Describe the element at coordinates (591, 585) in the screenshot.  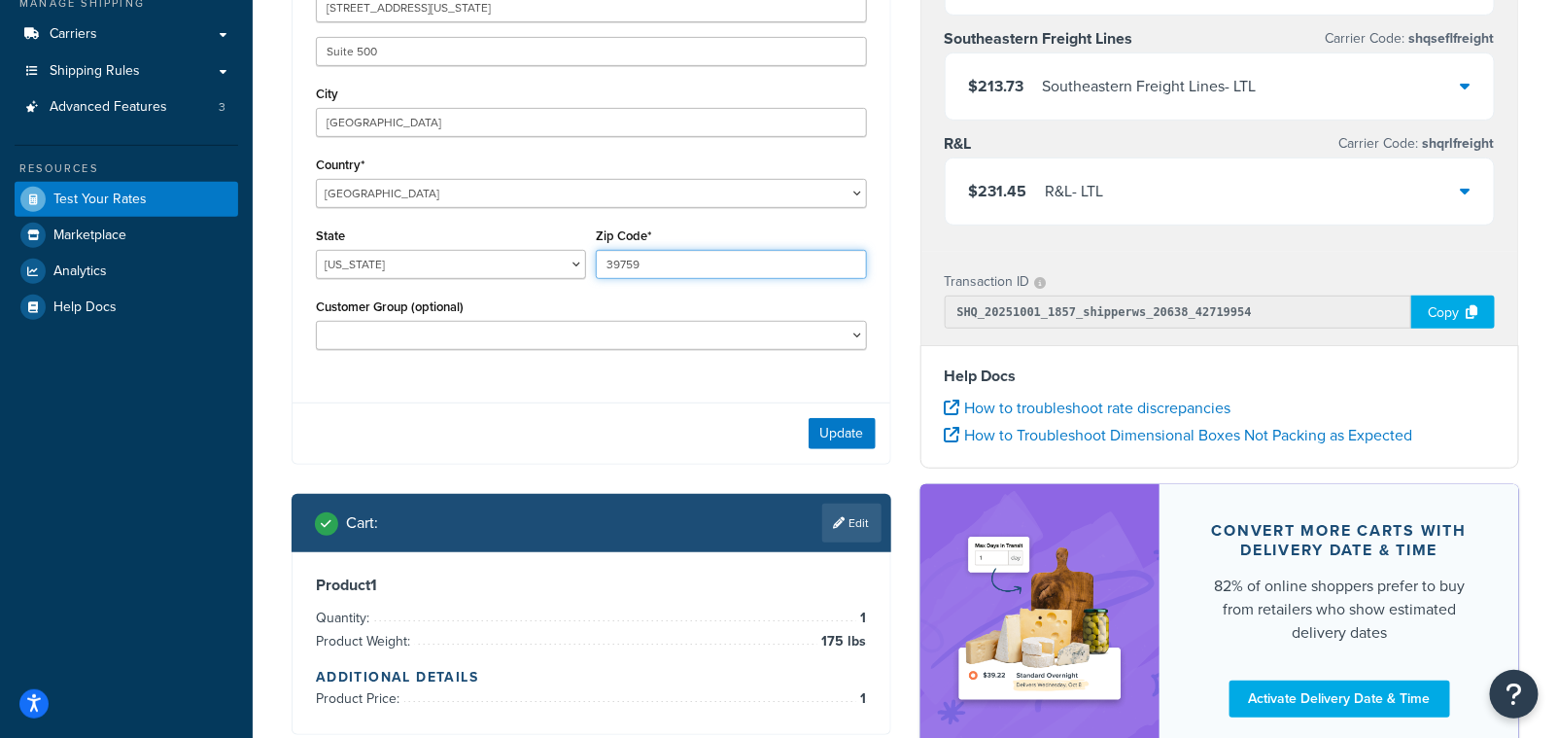
I see `h3: Product 1` at that location.